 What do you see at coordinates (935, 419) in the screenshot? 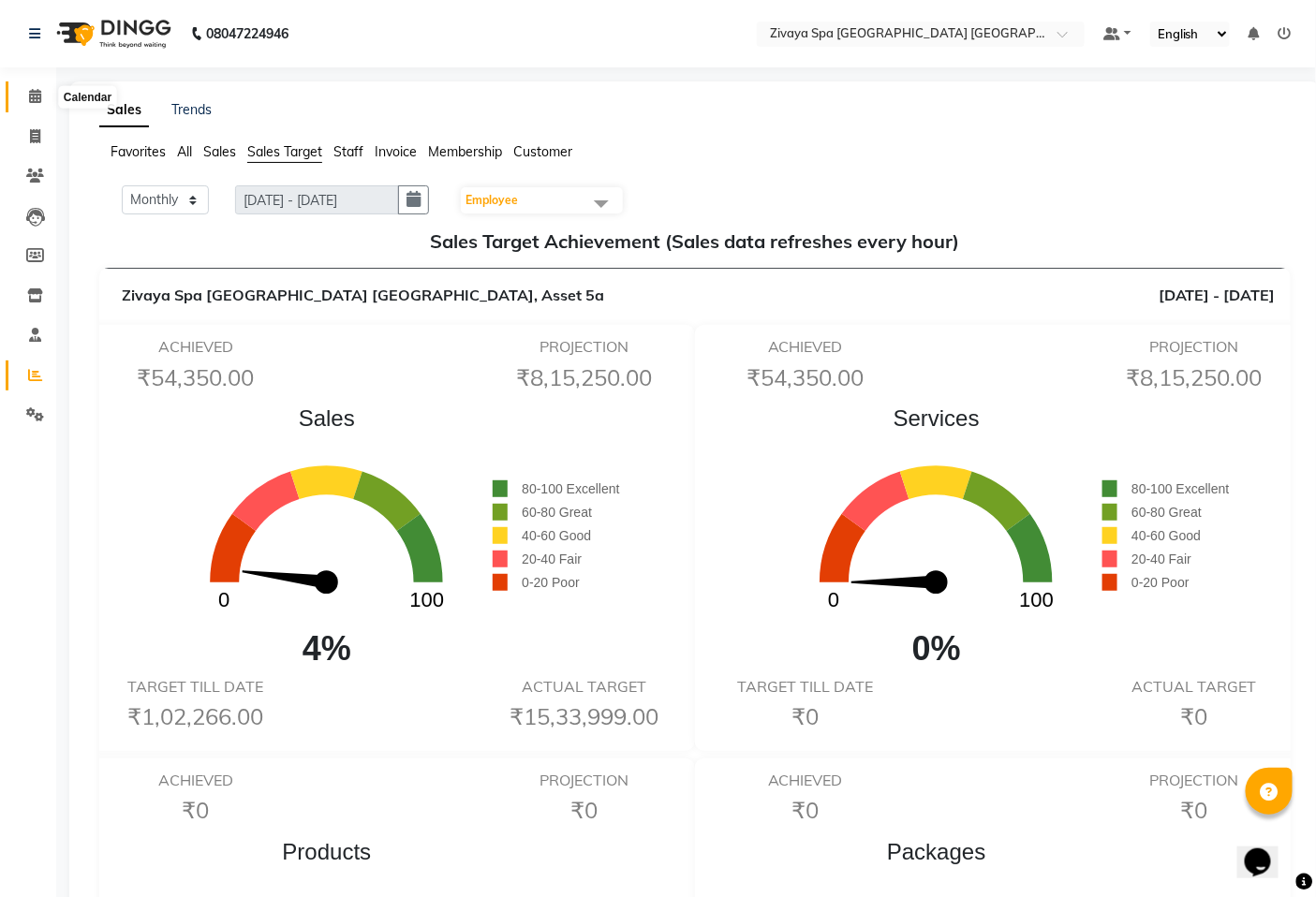
I see `span: Services` at bounding box center [935, 419].